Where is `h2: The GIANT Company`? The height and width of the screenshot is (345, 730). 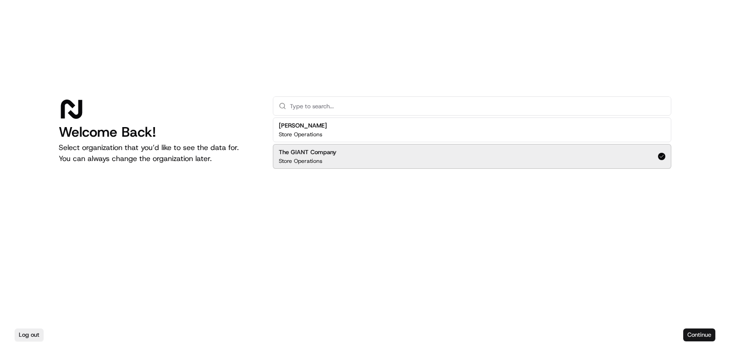 h2: The GIANT Company is located at coordinates (308, 152).